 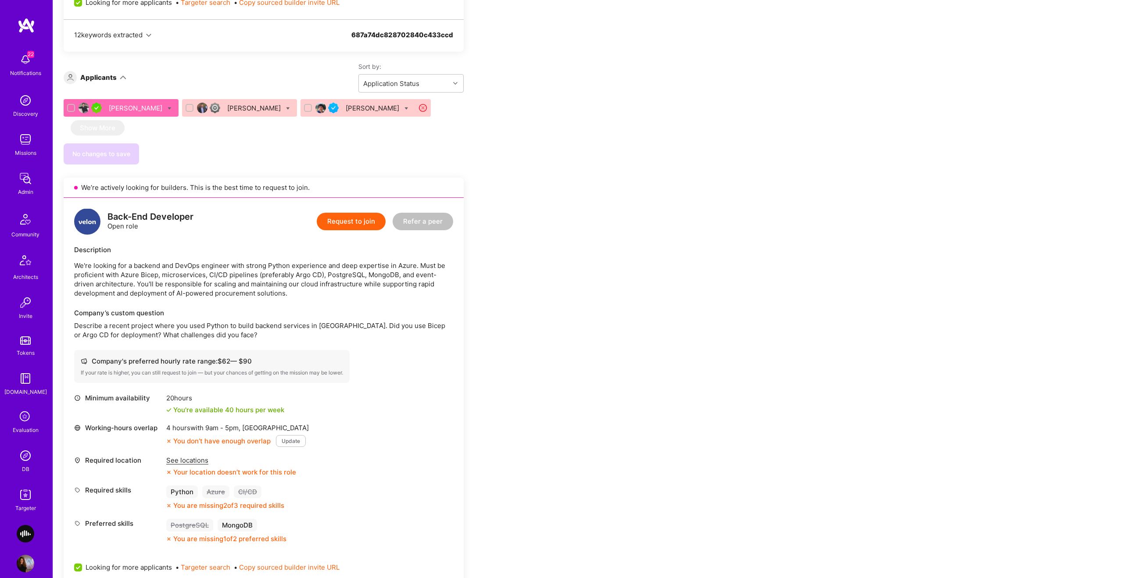 I want to click on img: discovery, so click(x=25, y=100).